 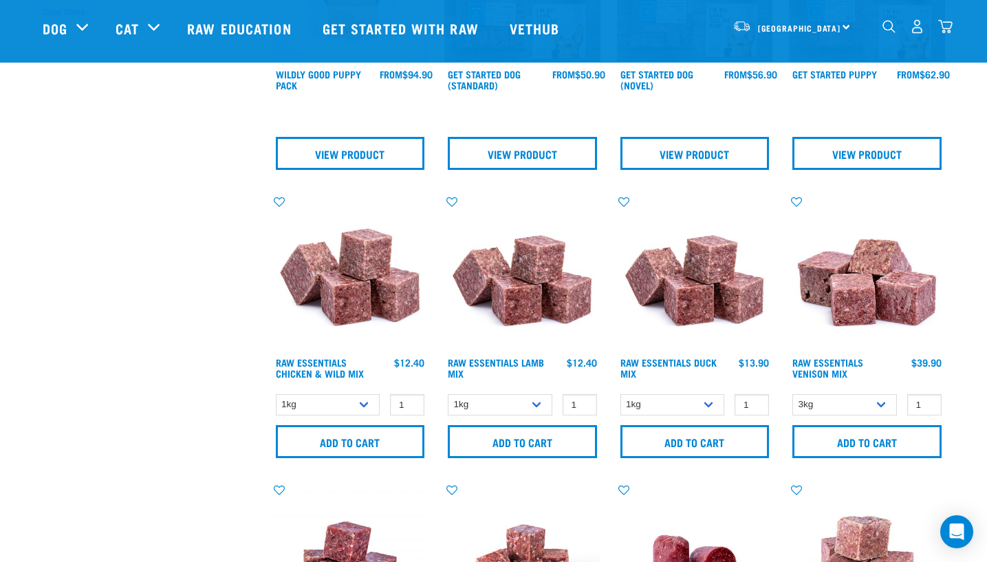 I want to click on img: home-icon@2x.png, so click(x=945, y=26).